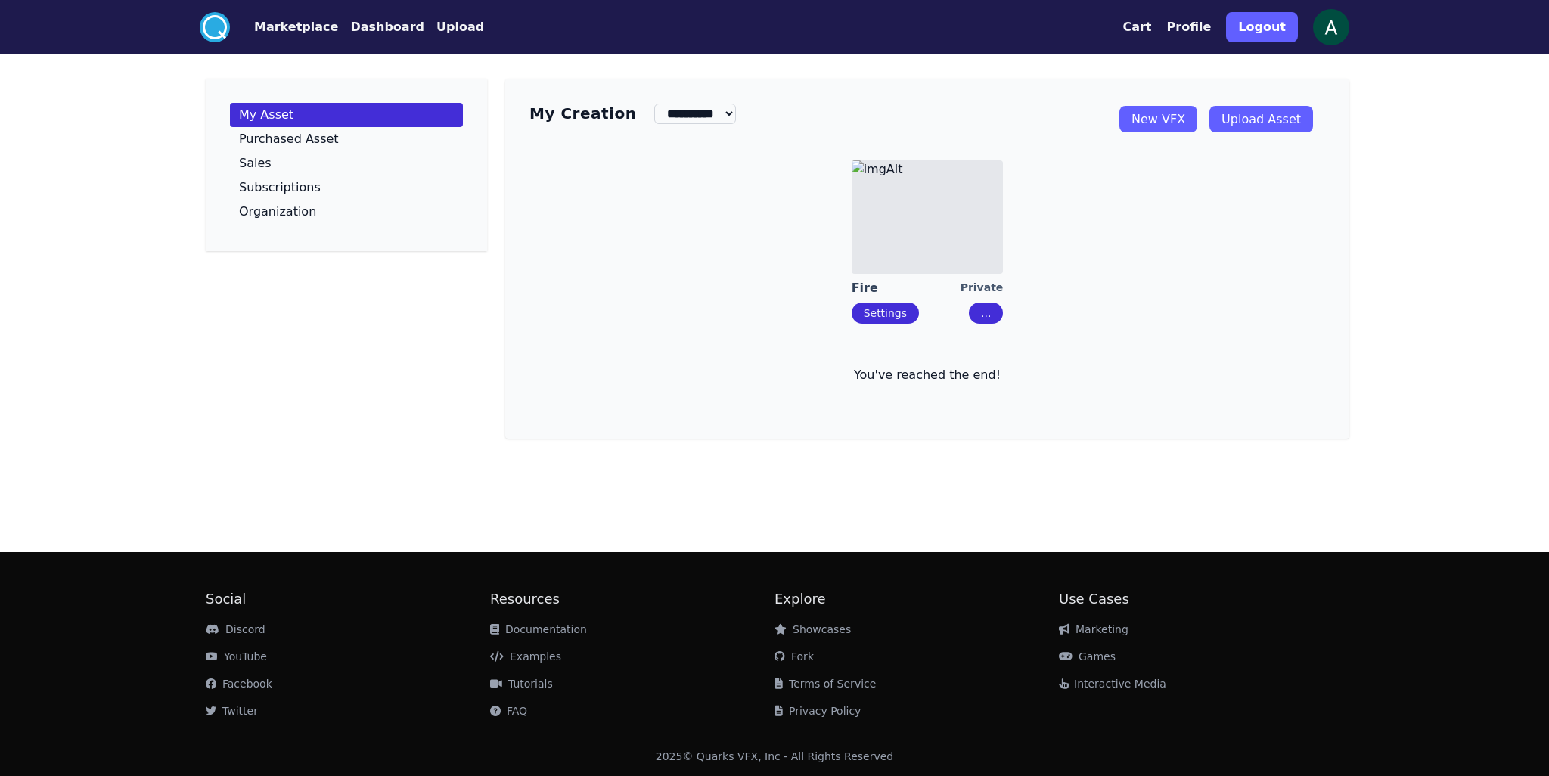 The image size is (1549, 776). I want to click on div: Private, so click(982, 288).